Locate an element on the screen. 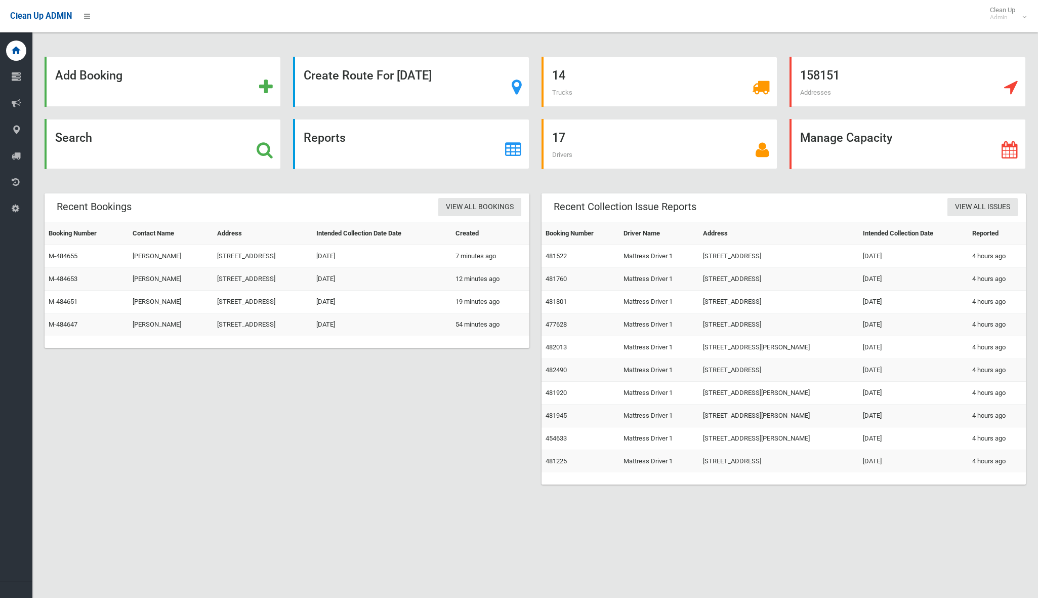  strong: Manage Capacity is located at coordinates (846, 138).